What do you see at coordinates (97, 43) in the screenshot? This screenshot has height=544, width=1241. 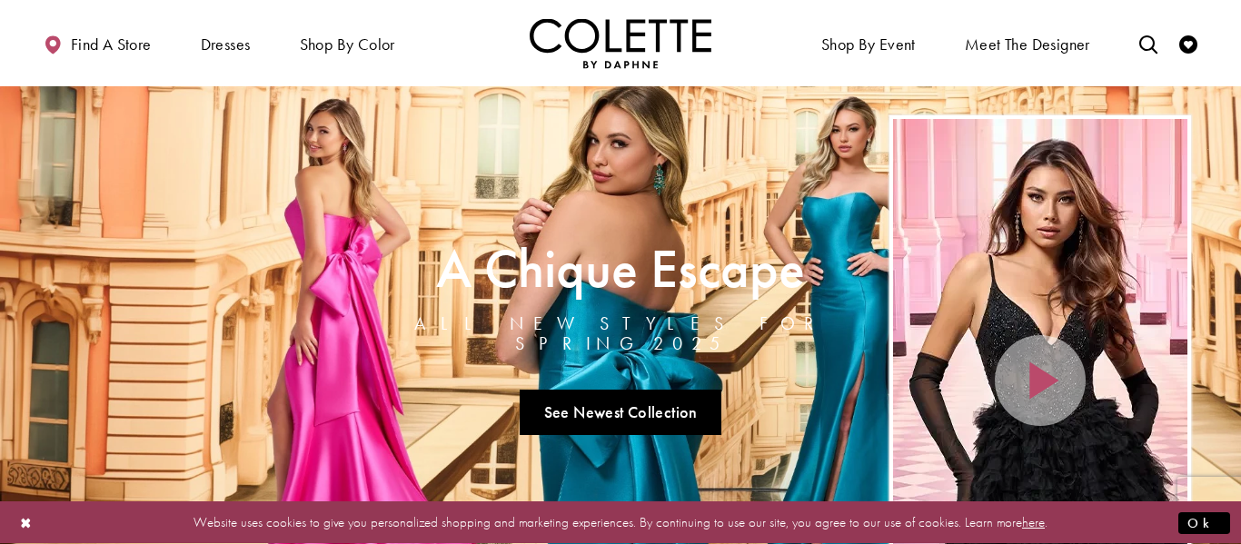 I see `a: Find a store` at bounding box center [97, 43].